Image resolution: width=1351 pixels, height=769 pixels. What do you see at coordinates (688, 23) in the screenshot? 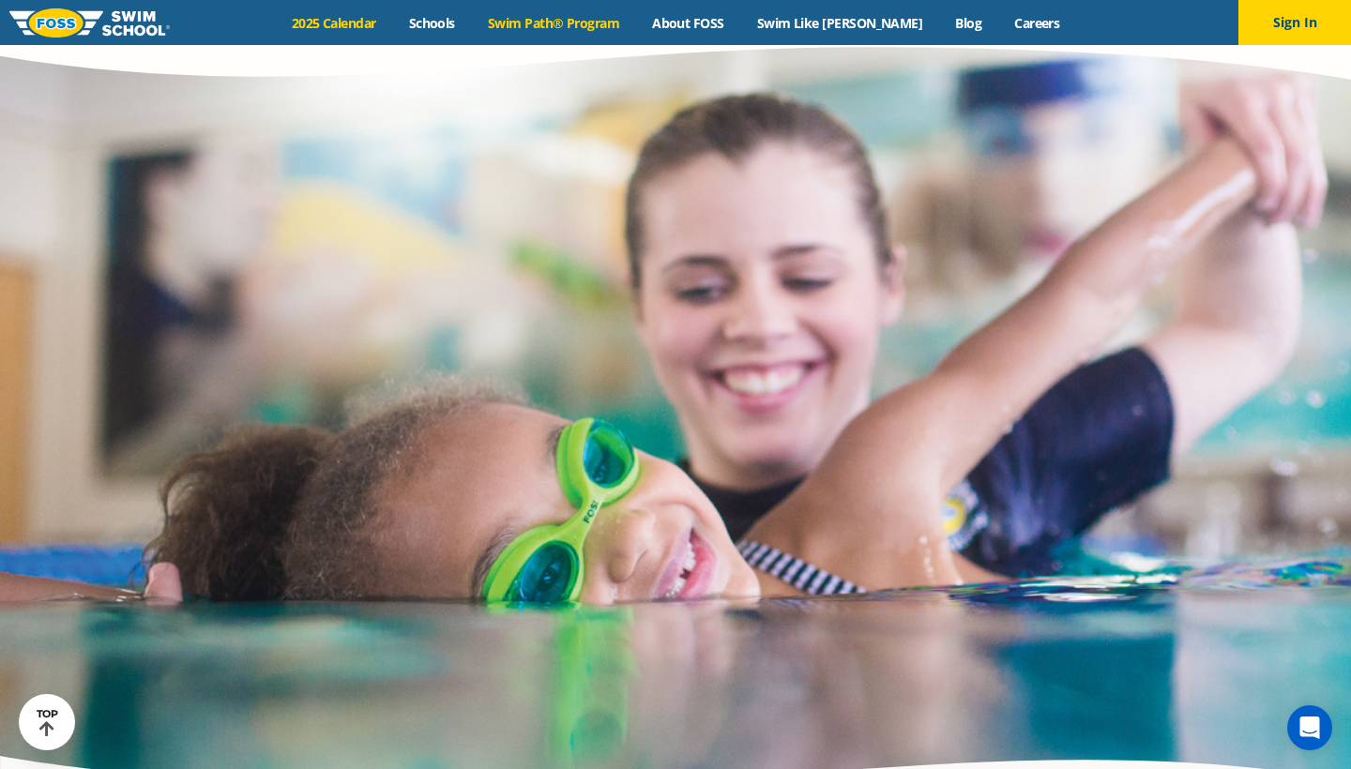
I see `a: About FOSS` at bounding box center [688, 23].